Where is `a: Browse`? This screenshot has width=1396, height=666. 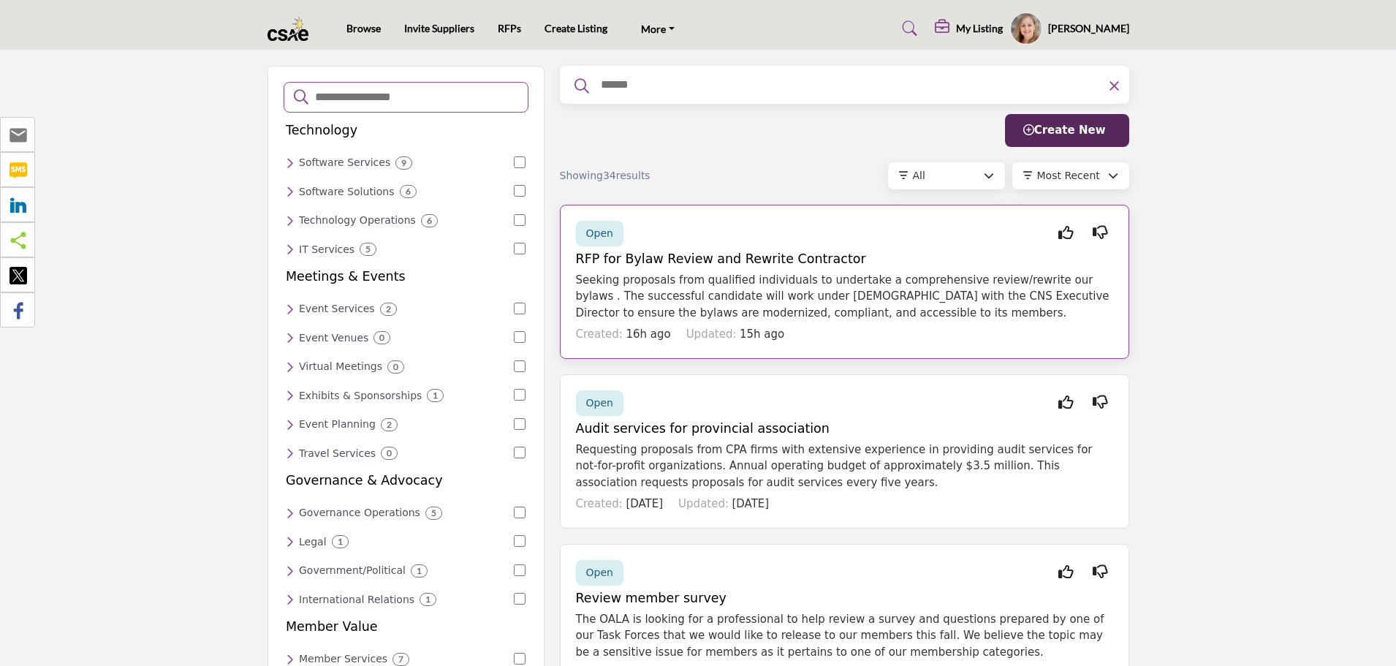 a: Browse is located at coordinates (363, 28).